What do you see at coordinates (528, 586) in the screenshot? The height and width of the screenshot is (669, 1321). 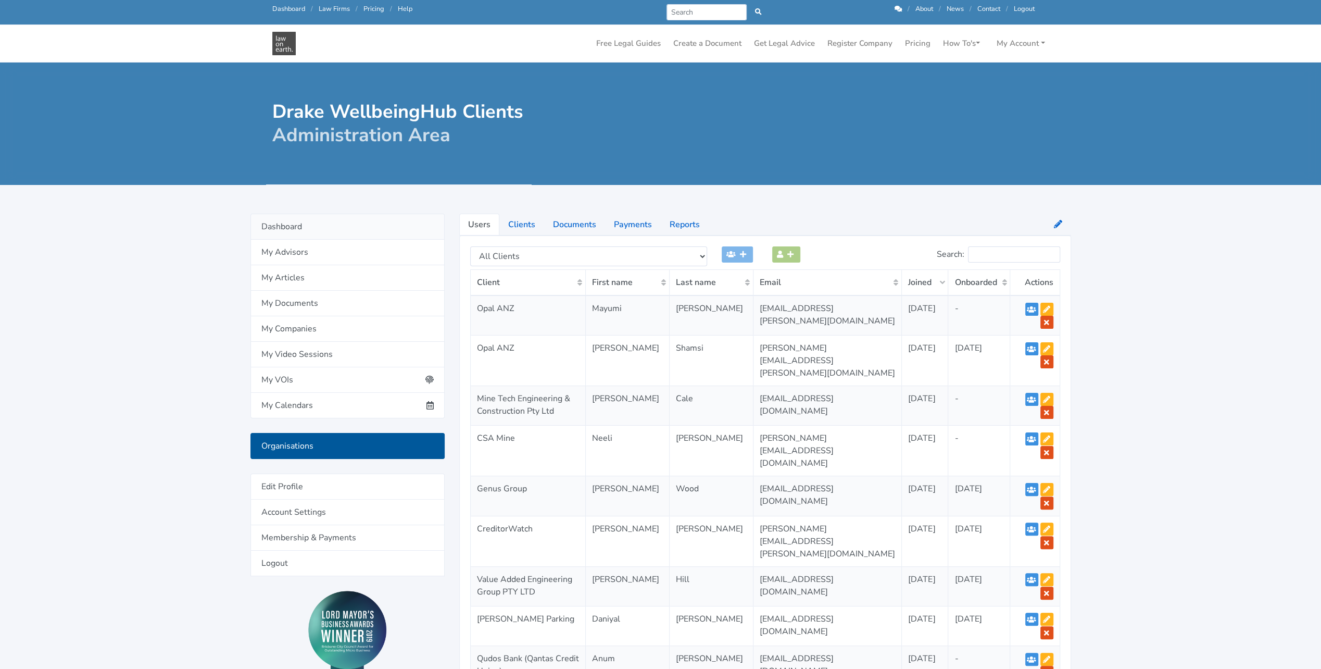 I see `td: Value Added Engineering Group PTY LTD` at bounding box center [528, 586].